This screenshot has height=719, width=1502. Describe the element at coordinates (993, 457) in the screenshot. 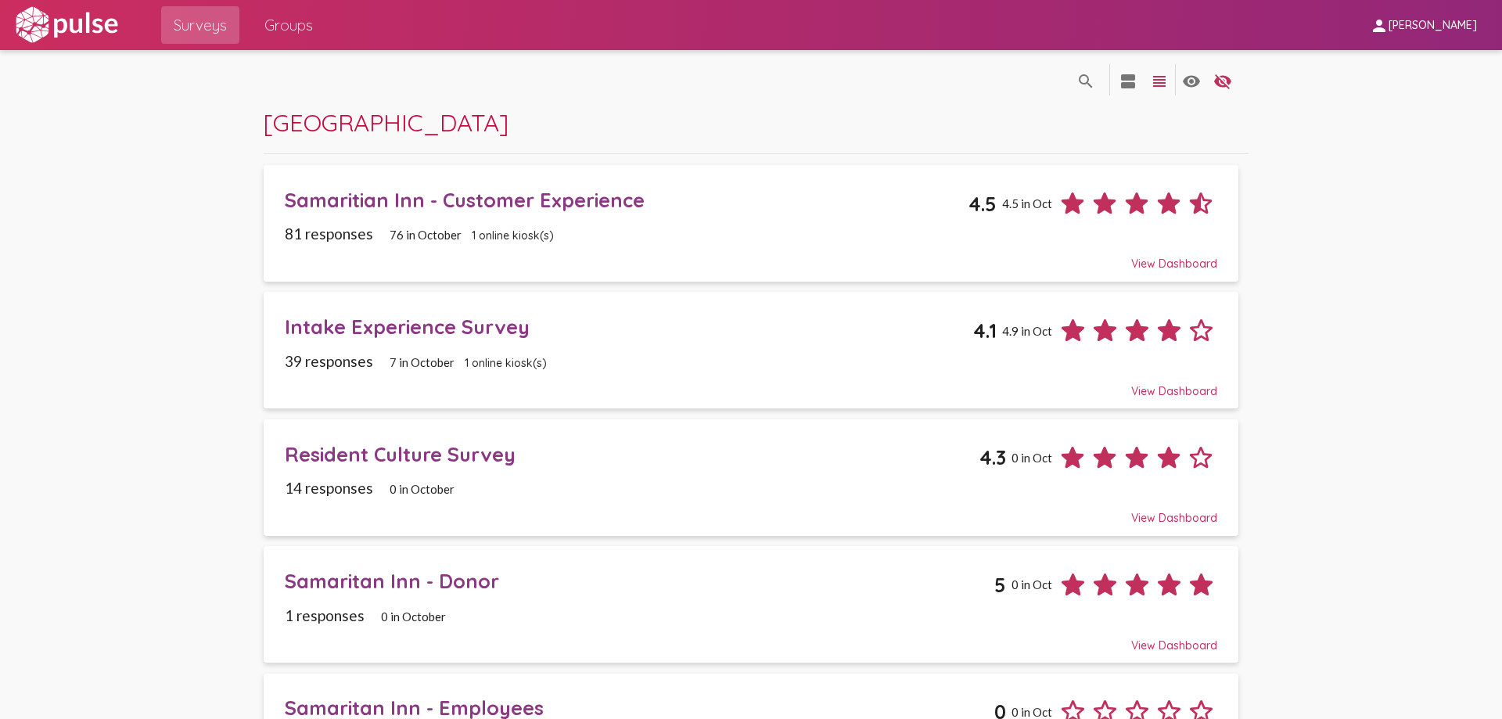

I see `span: 4.3` at that location.